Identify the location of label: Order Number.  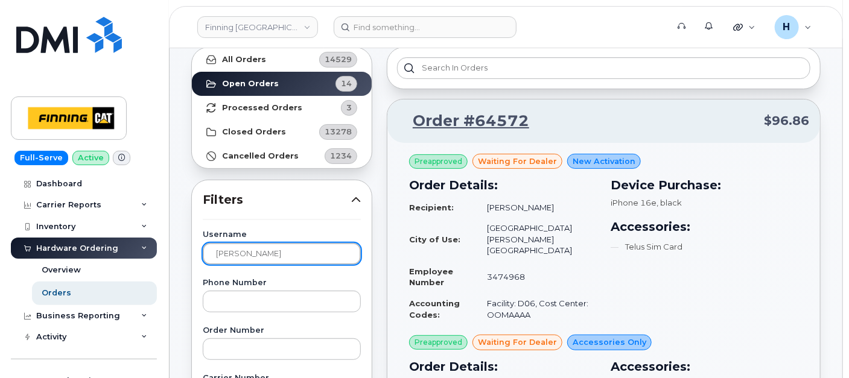
(282, 330).